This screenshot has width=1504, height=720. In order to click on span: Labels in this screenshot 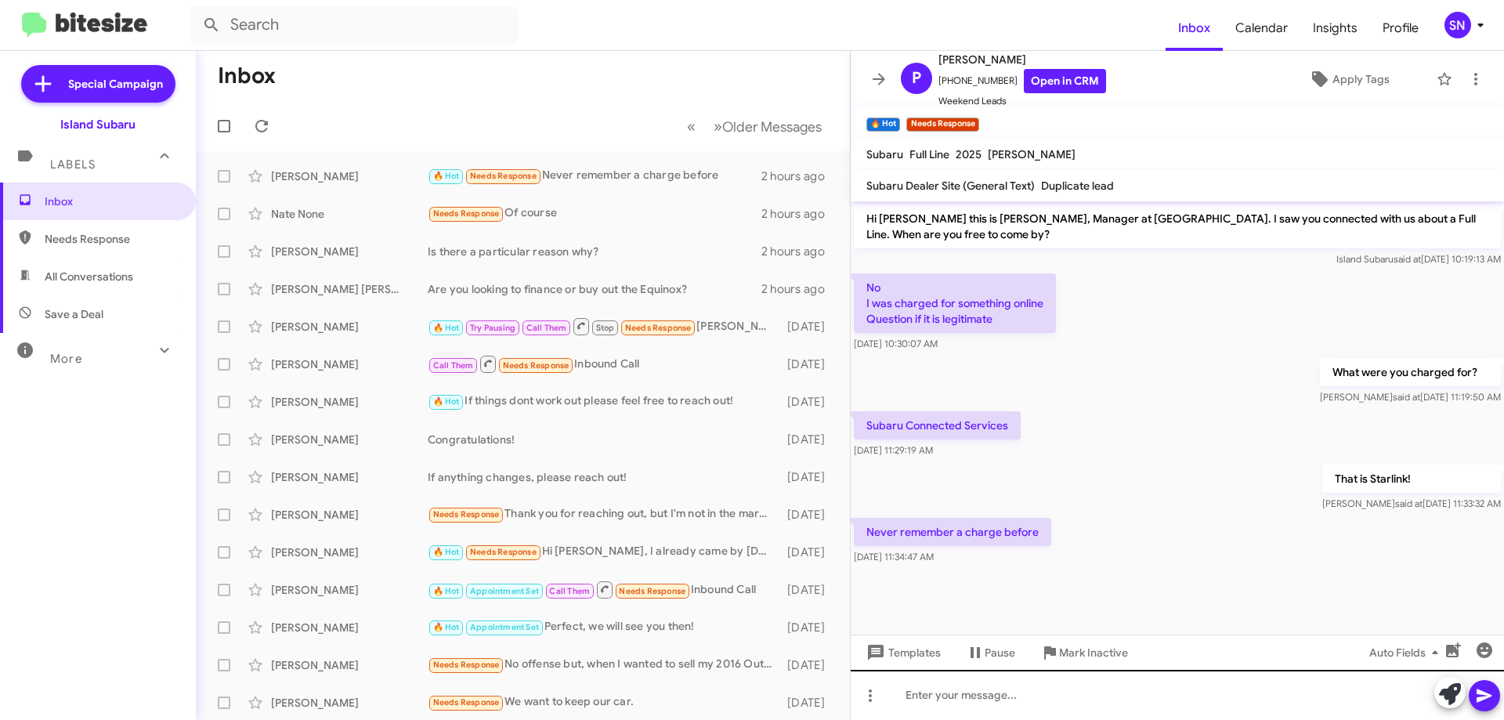, I will do `click(73, 165)`.